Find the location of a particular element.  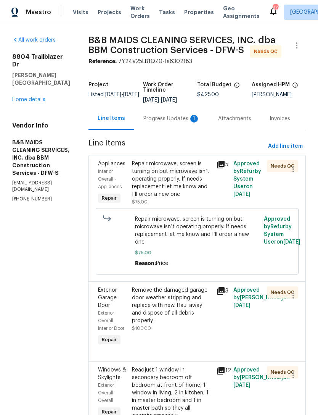

span: Projects is located at coordinates (109, 12).